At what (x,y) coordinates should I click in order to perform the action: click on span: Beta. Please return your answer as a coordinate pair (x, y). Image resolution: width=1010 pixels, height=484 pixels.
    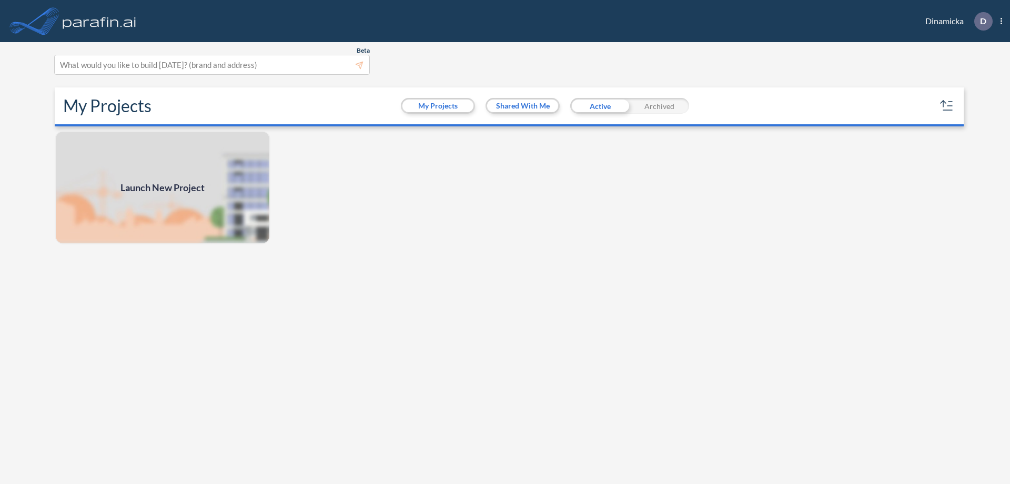
    Looking at the image, I should click on (363, 51).